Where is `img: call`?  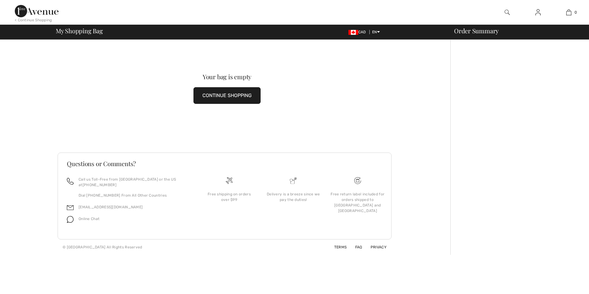
img: call is located at coordinates (70, 181).